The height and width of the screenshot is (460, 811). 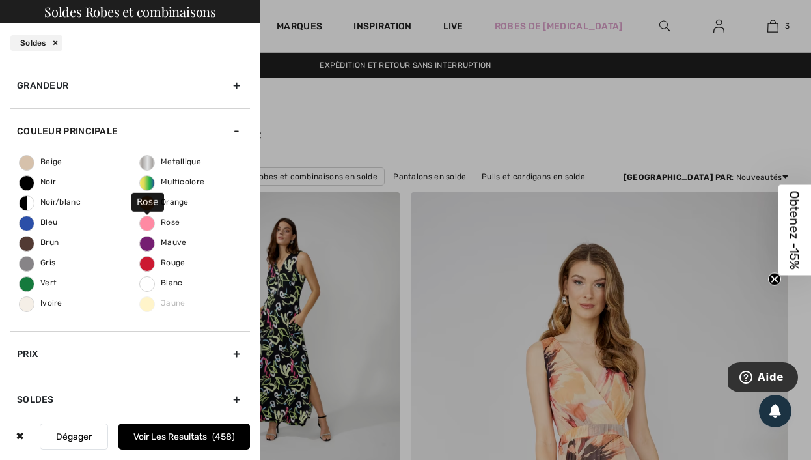 I want to click on span: Bleu, so click(x=38, y=222).